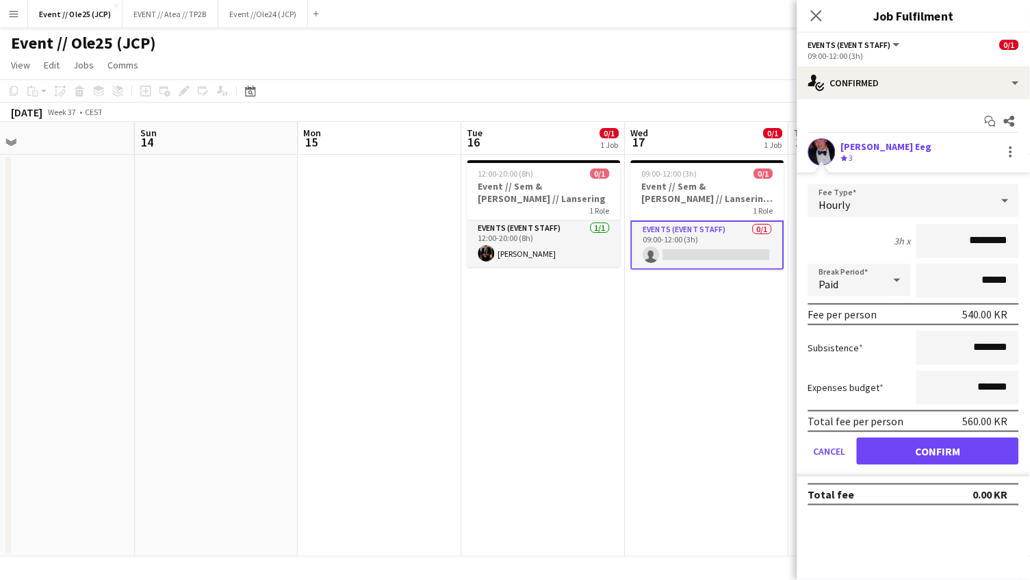 The height and width of the screenshot is (580, 1030). What do you see at coordinates (903, 241) in the screenshot?
I see `div: 3h x` at bounding box center [903, 241].